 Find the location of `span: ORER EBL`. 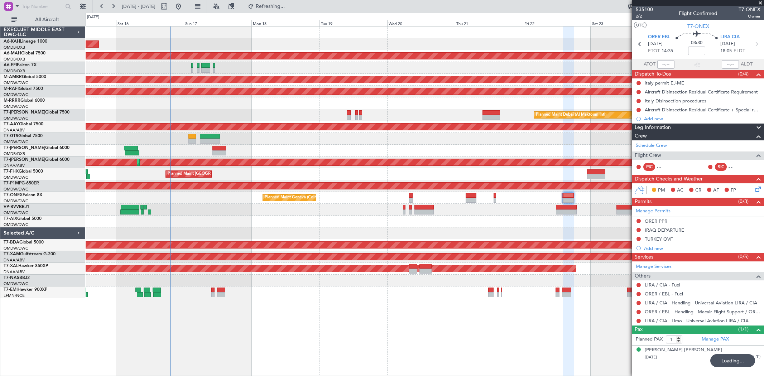

span: ORER EBL is located at coordinates (659, 37).